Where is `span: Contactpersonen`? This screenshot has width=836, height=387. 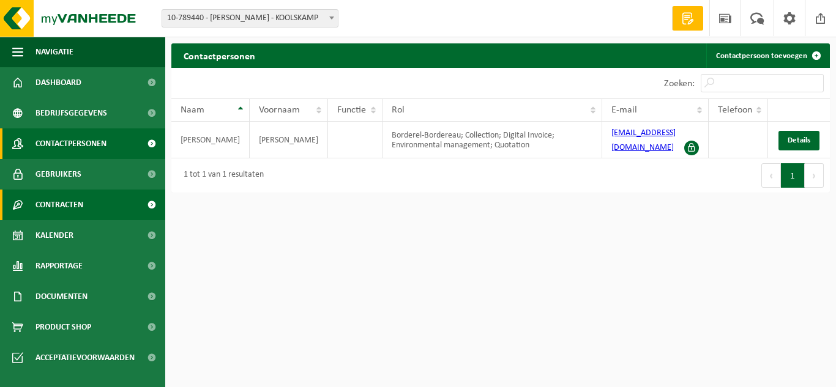 span: Contactpersonen is located at coordinates (71, 144).